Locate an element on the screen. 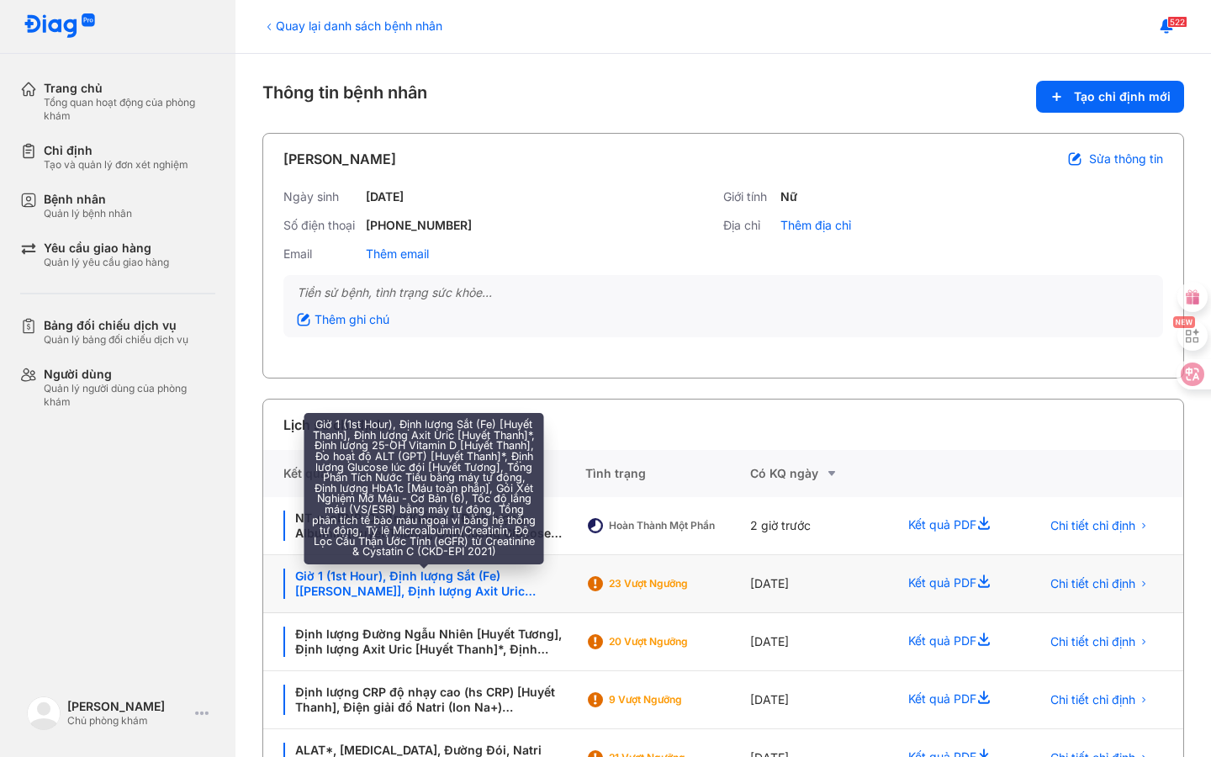 The height and width of the screenshot is (757, 1211). div: Tạo và quản lý đơn xét nghiệm is located at coordinates (116, 165).